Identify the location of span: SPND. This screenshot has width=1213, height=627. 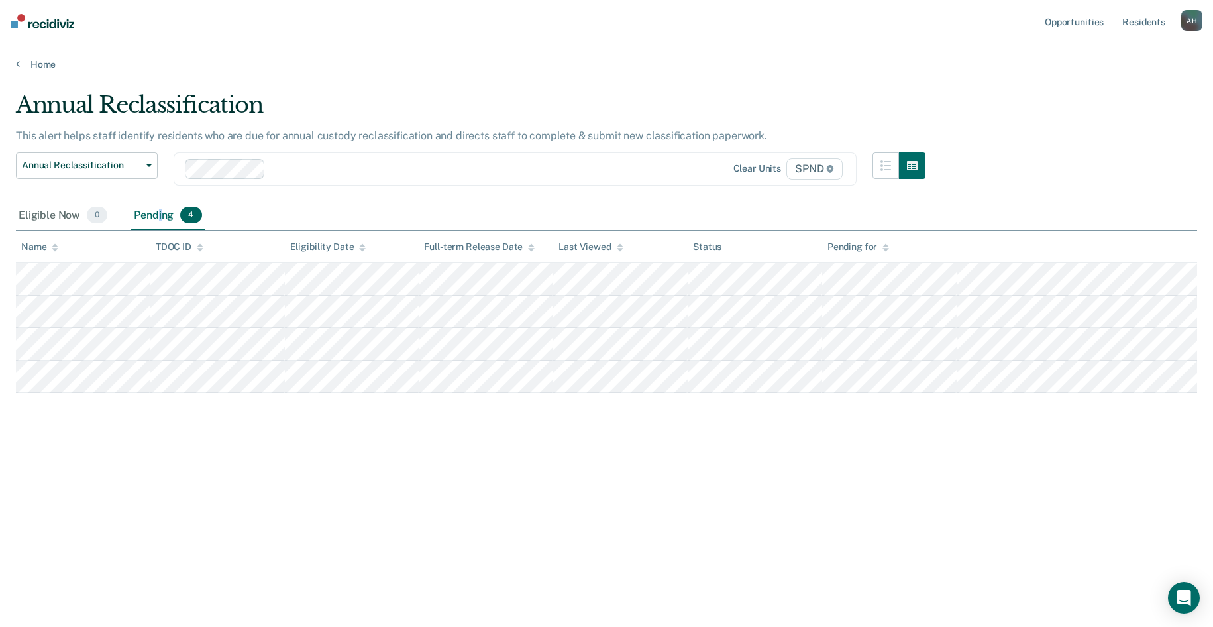
(814, 169).